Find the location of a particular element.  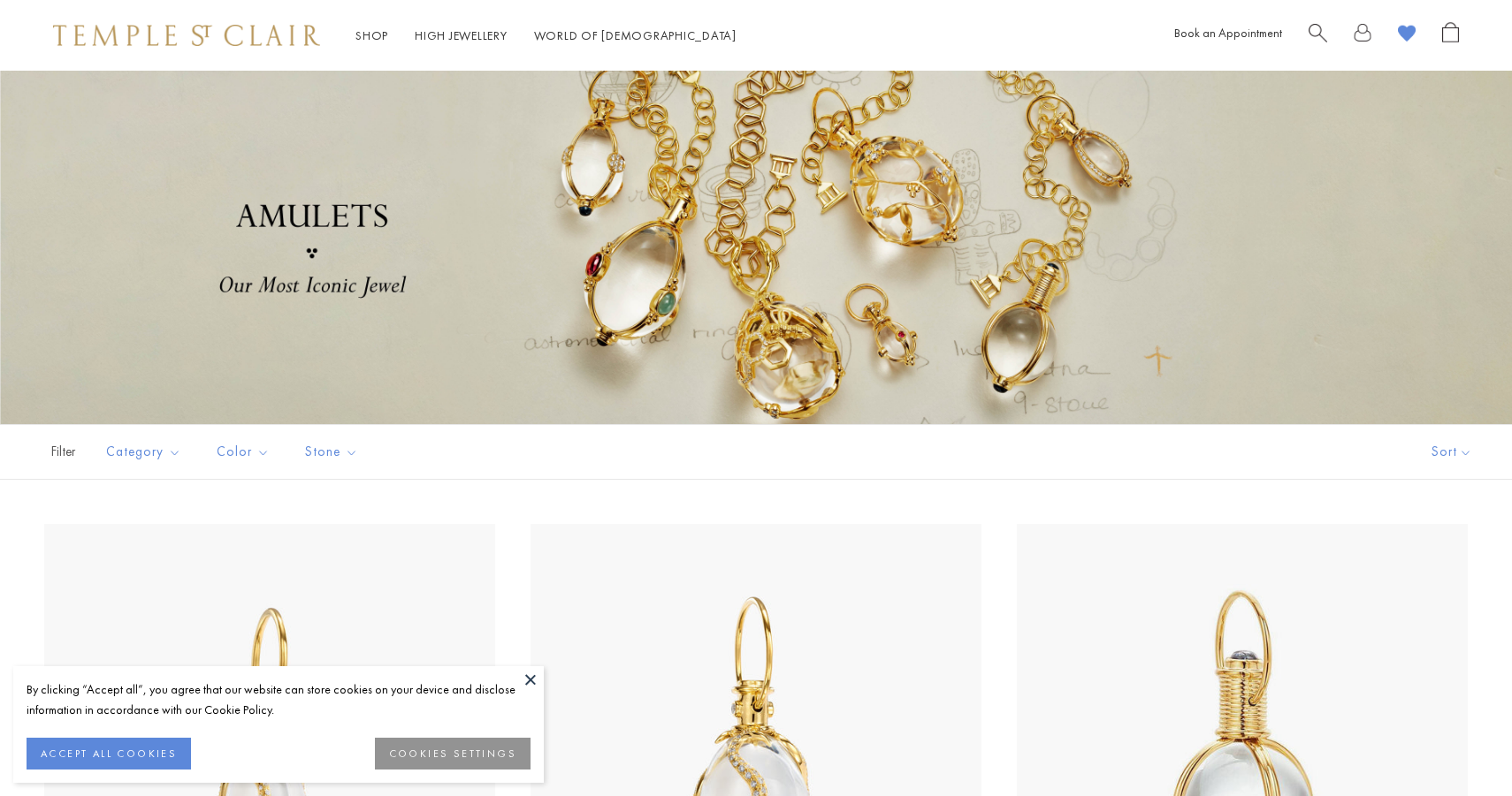

button: COOKIES SETTINGS is located at coordinates (453, 754).